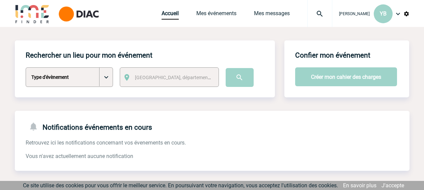 The image size is (424, 190). I want to click on span: YB, so click(383, 13).